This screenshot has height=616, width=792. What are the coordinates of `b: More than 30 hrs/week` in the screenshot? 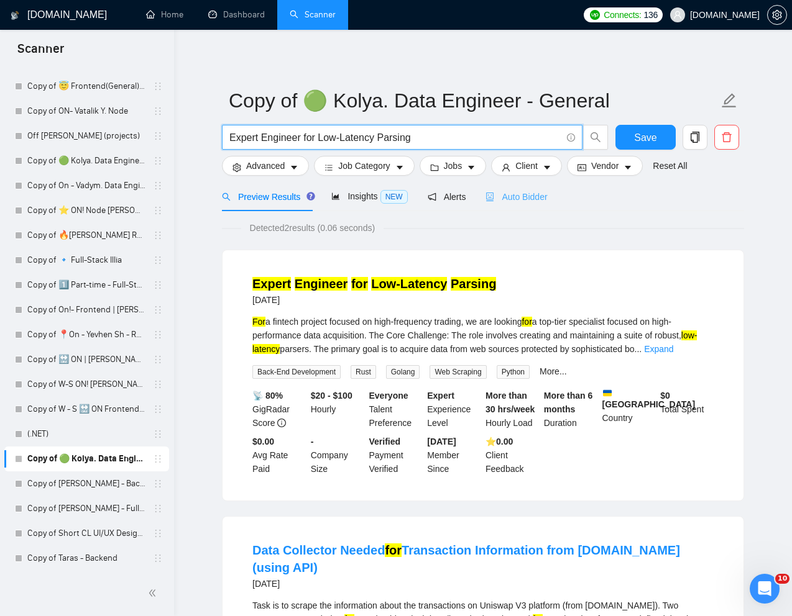 It's located at (510, 403).